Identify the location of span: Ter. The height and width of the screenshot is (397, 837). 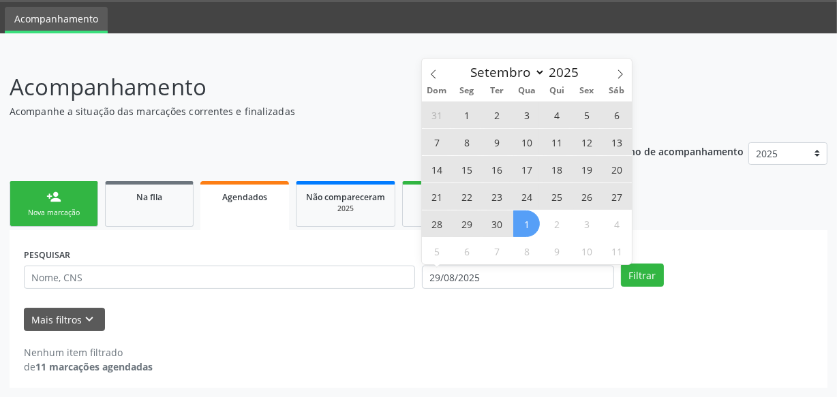
(497, 91).